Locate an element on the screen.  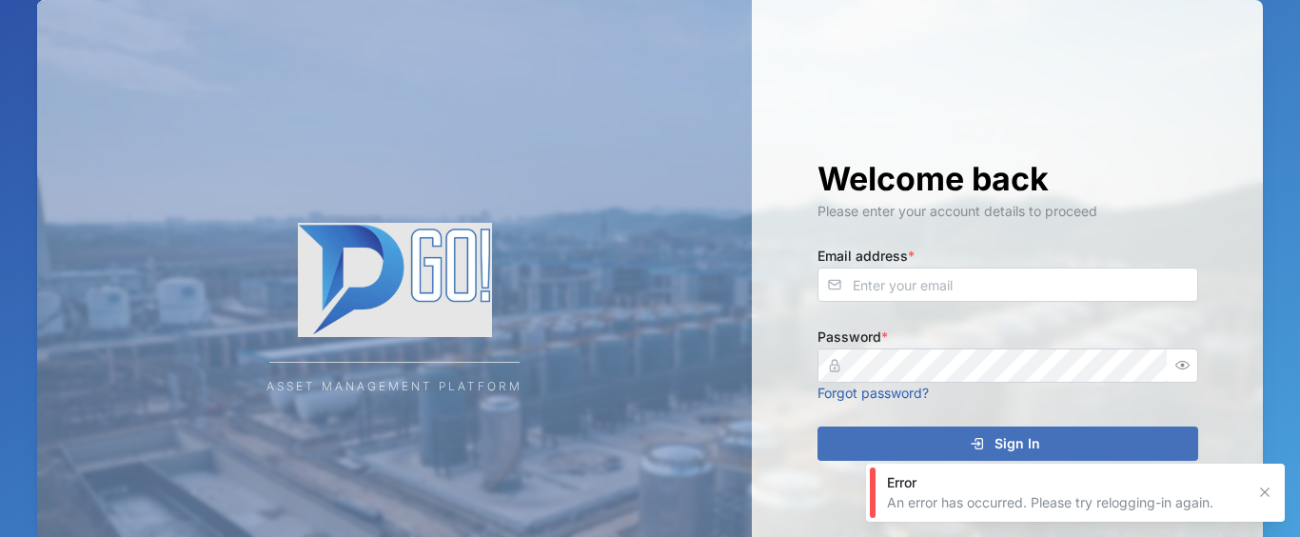
label: Password is located at coordinates (853, 337).